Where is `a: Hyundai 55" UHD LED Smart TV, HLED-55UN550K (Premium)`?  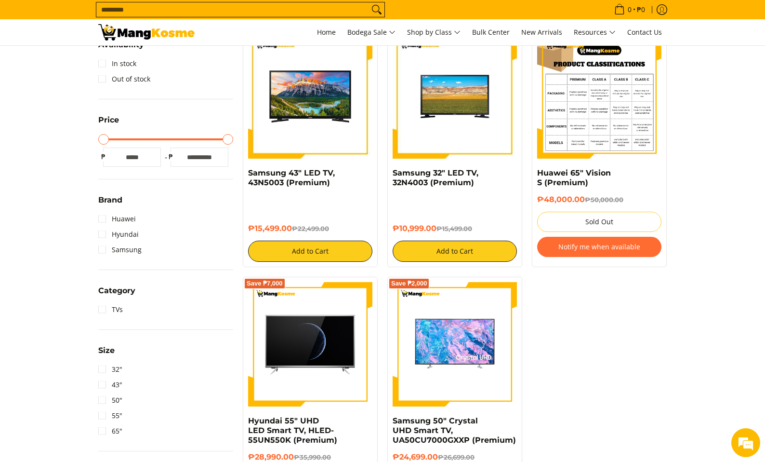
a: Hyundai 55" UHD LED Smart TV, HLED-55UN550K (Premium) is located at coordinates (293, 430).